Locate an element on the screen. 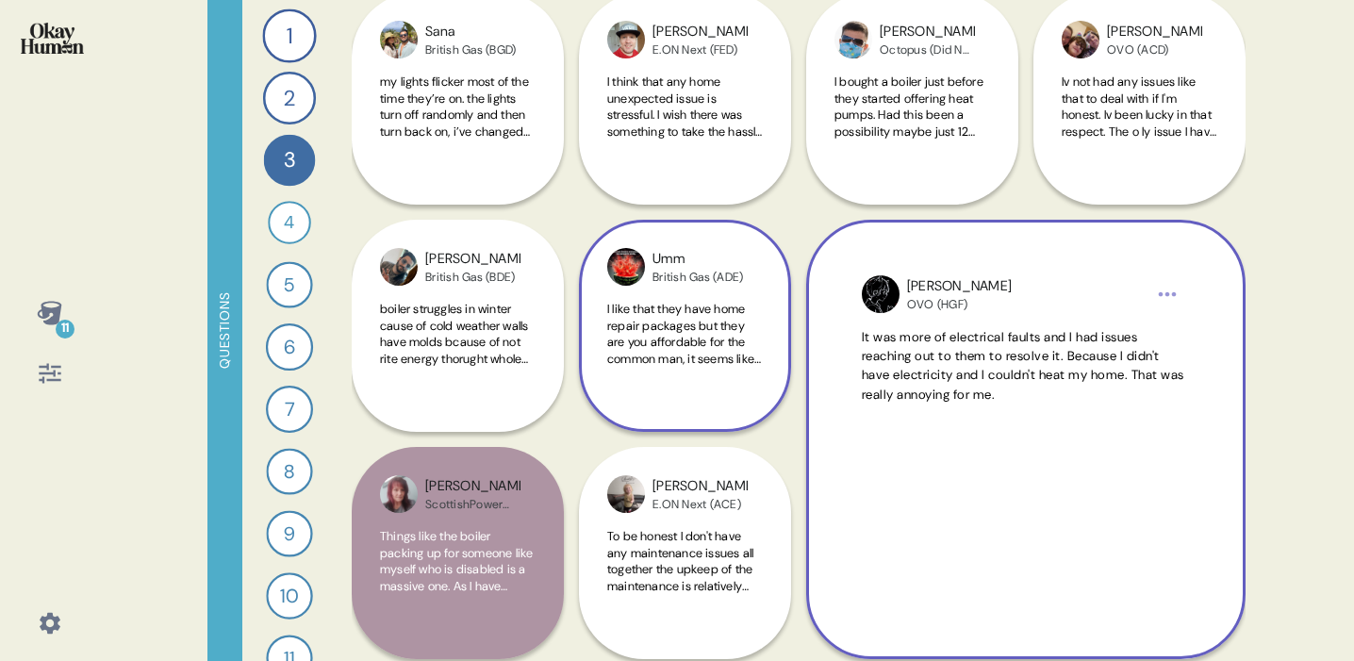  img: profilepic_31394244343500097.jpg is located at coordinates (399, 267).